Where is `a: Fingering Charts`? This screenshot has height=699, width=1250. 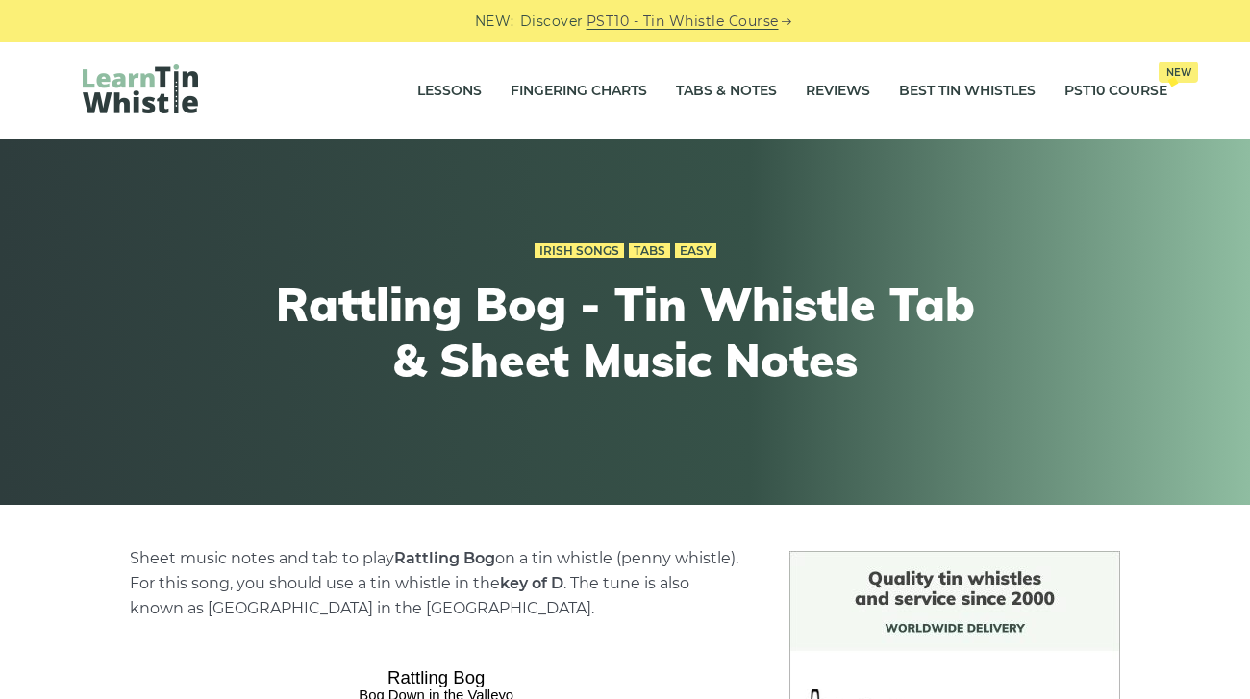 a: Fingering Charts is located at coordinates (579, 91).